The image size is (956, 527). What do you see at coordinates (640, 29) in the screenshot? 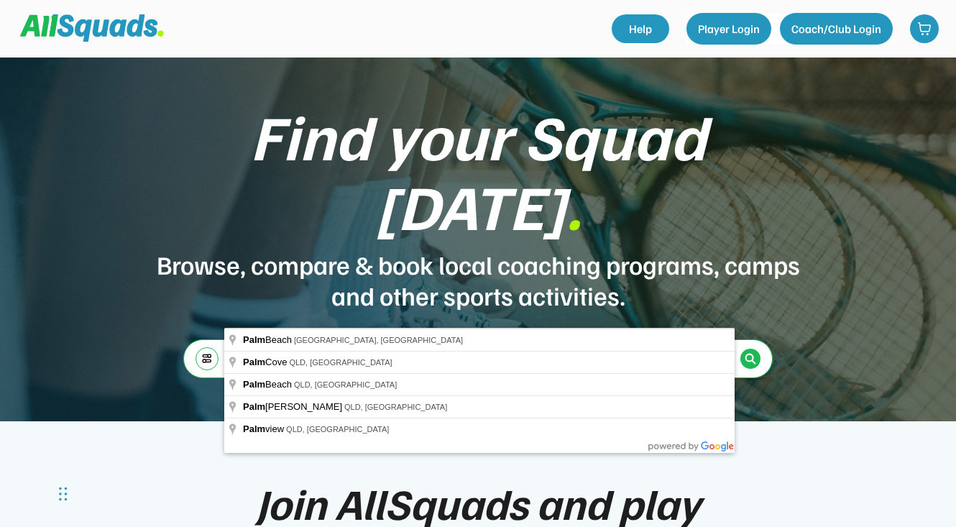
I see `a: Help` at bounding box center [640, 29].